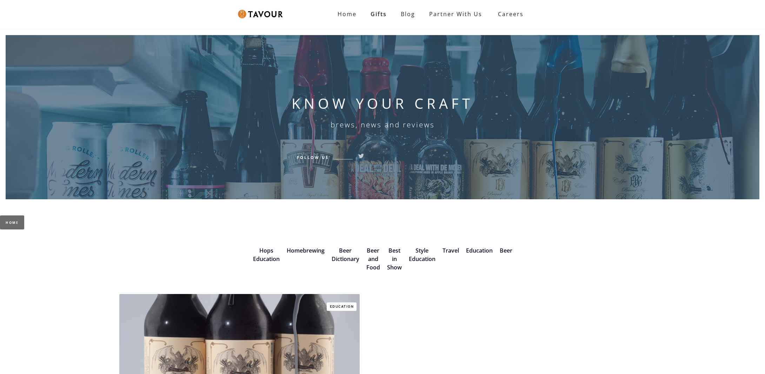 The width and height of the screenshot is (765, 374). I want to click on a: Gifts, so click(379, 14).